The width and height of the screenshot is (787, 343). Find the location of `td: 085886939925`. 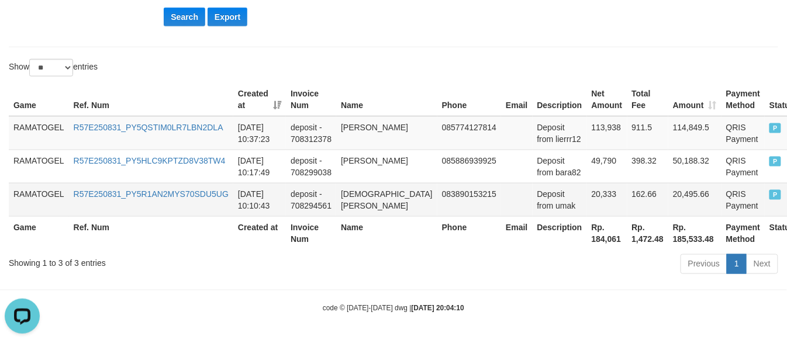

td: 085886939925 is located at coordinates (469, 166).